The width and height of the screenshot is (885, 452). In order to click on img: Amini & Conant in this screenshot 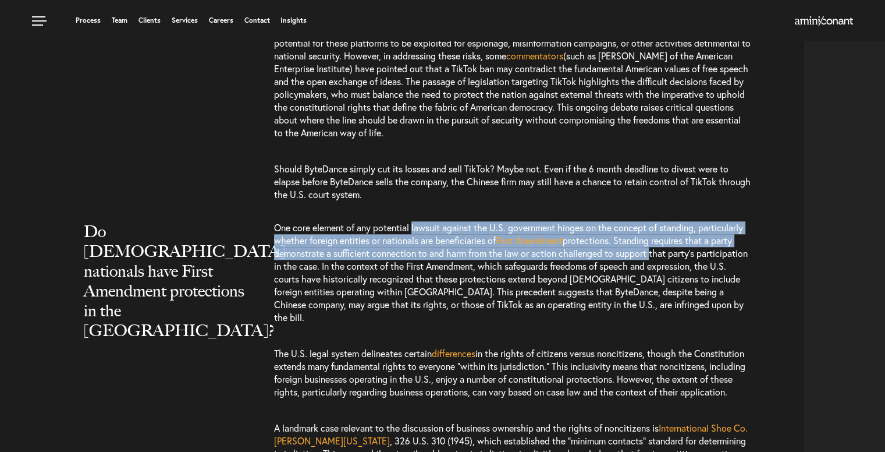, I will do `click(824, 21)`.